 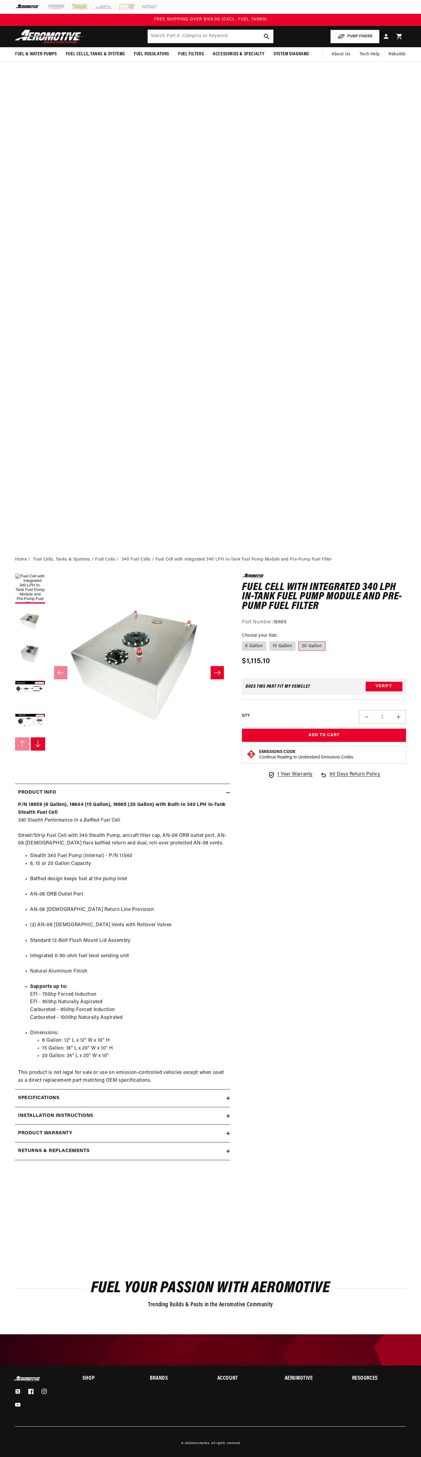 What do you see at coordinates (341, 54) in the screenshot?
I see `a: About Us` at bounding box center [341, 54].